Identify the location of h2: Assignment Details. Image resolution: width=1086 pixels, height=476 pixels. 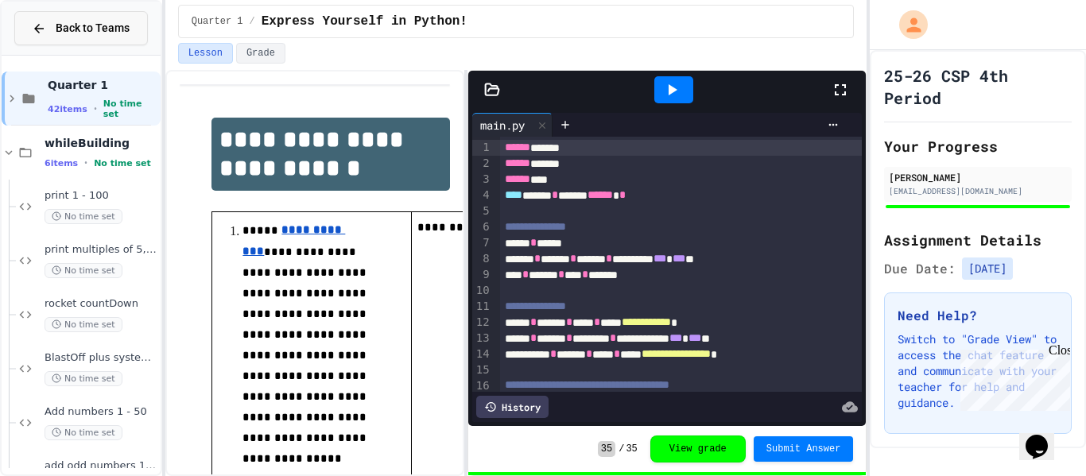
(977, 240).